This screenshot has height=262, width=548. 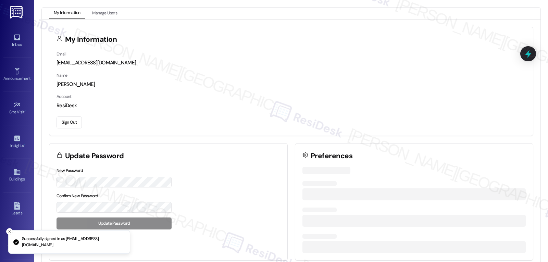 What do you see at coordinates (332, 156) in the screenshot?
I see `h3: Preferences` at bounding box center [332, 156].